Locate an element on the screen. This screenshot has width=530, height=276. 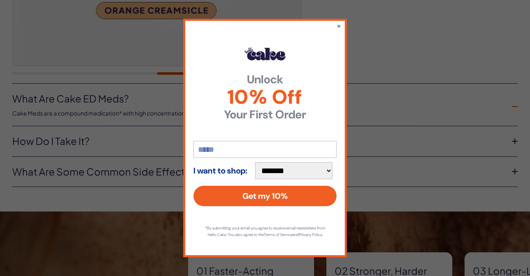
strong: Unlock is located at coordinates (265, 80).